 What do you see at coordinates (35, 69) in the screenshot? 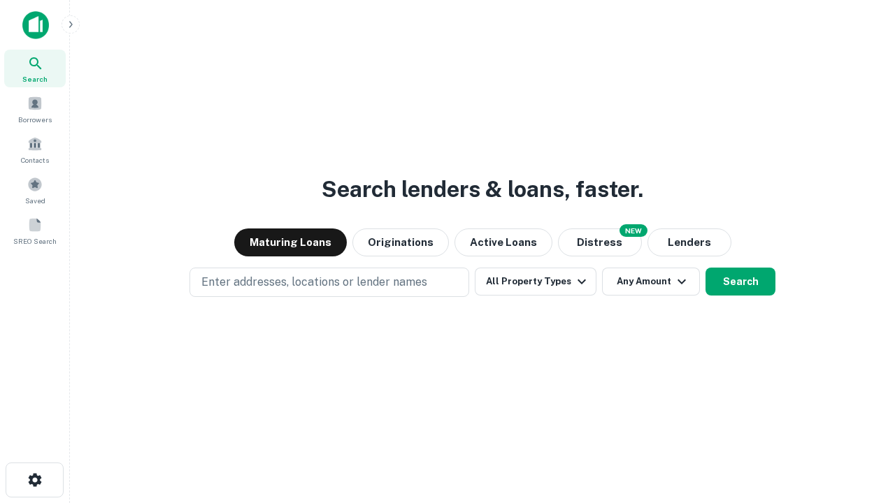
I see `div: Search` at bounding box center [35, 69].